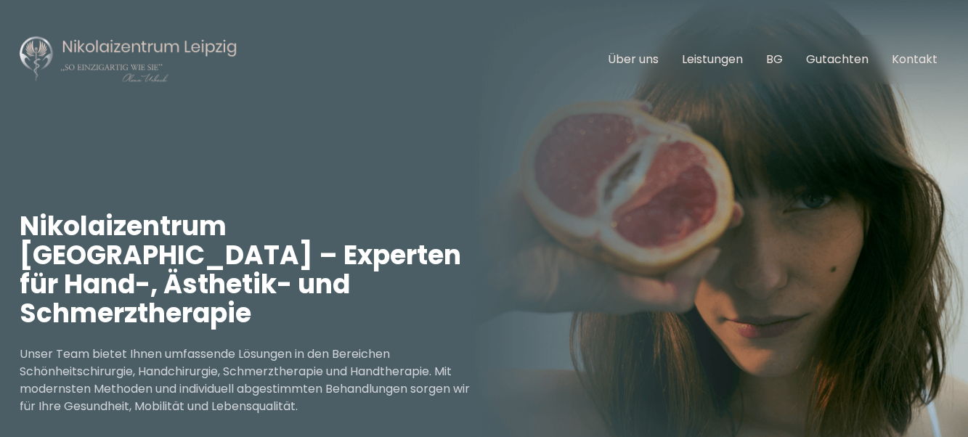  What do you see at coordinates (713, 59) in the screenshot?
I see `a: Leistungen` at bounding box center [713, 59].